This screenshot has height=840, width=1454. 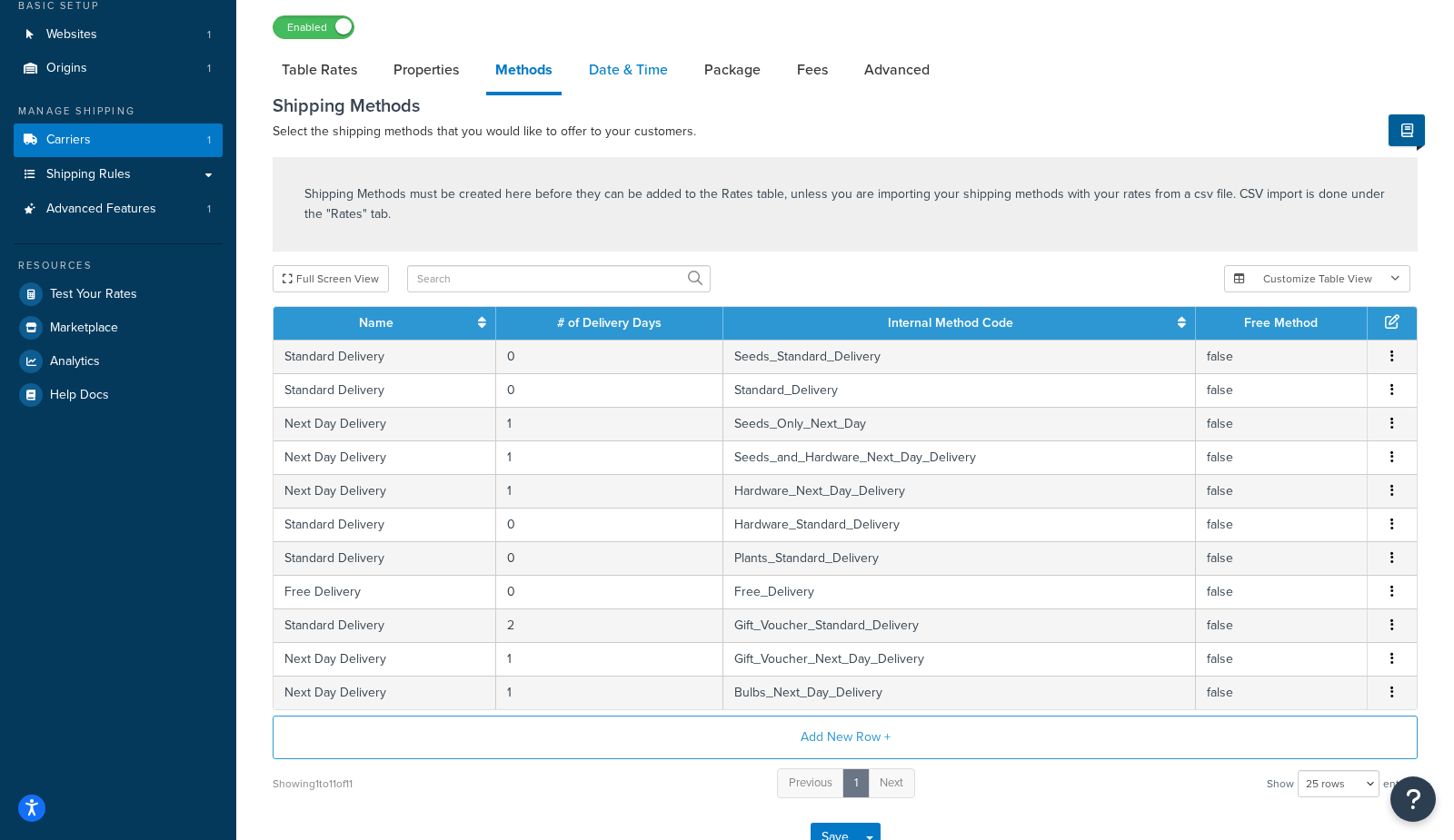 I want to click on a: Origins1, so click(x=118, y=68).